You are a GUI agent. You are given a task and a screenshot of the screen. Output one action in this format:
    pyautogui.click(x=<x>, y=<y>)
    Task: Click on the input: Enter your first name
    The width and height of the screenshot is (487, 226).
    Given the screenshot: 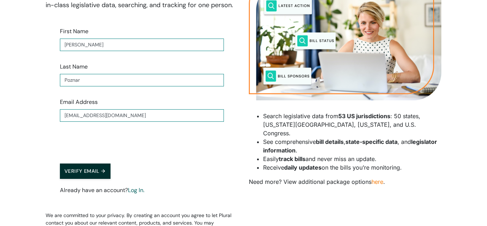 What is the action you would take?
    pyautogui.click(x=142, y=45)
    